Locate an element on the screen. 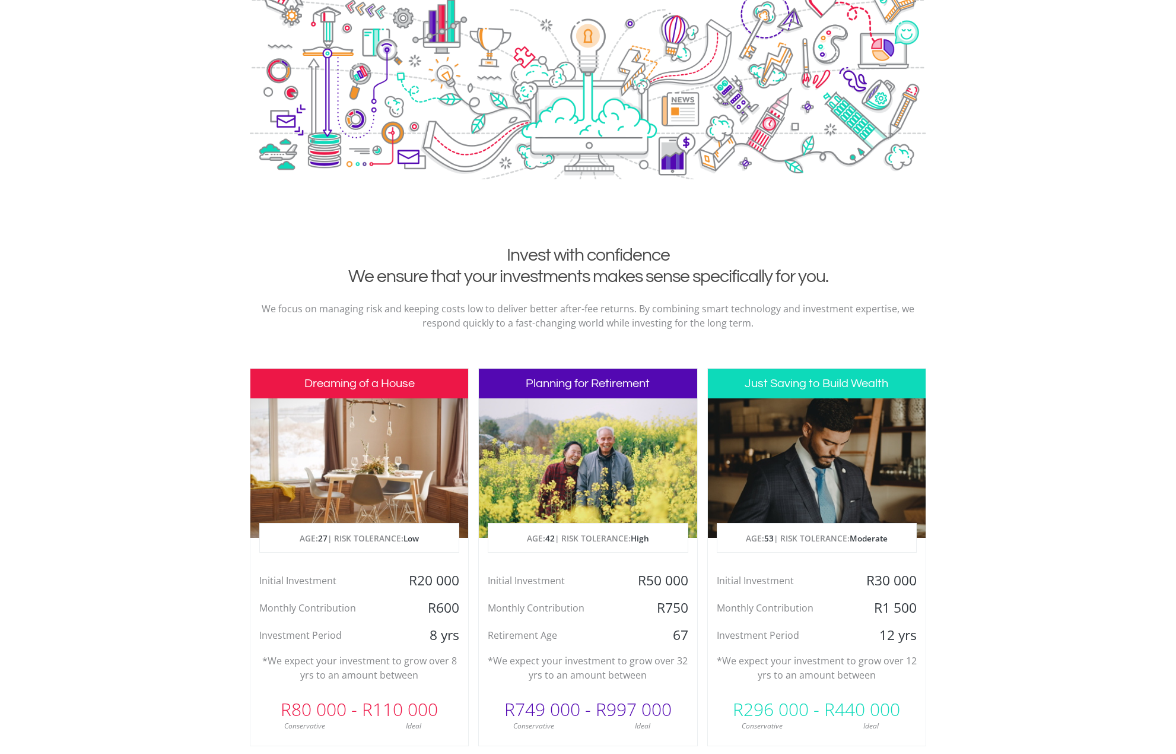 Image resolution: width=1176 pixels, height=754 pixels. div: R296 000 - R440 000 is located at coordinates (817, 709).